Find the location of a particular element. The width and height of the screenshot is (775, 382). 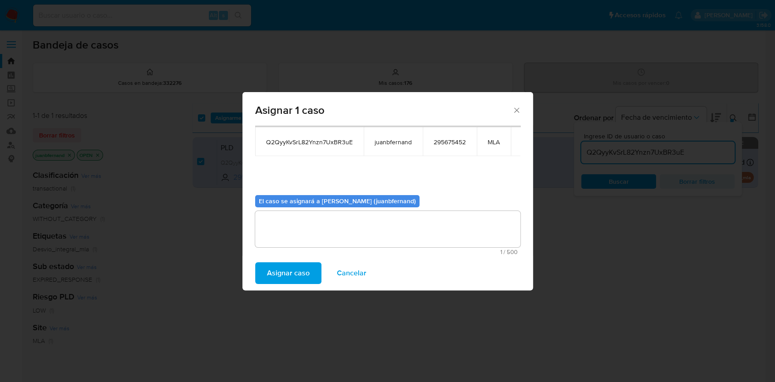

span: 295675452 is located at coordinates (449, 142).